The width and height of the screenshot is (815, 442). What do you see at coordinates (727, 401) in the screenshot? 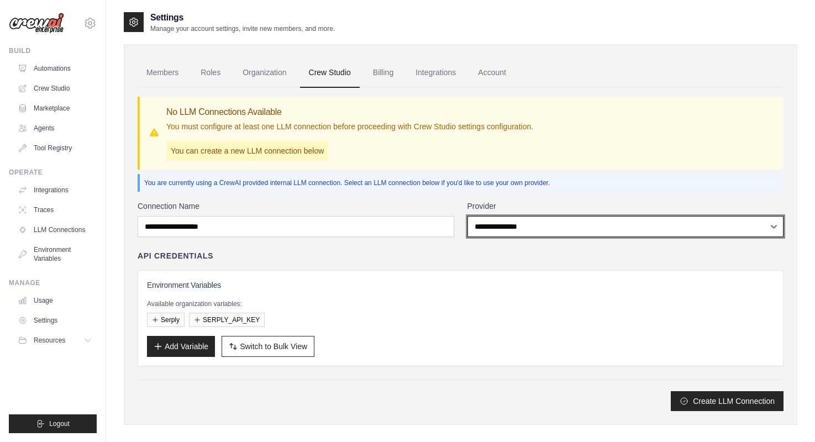
I see `button: Create LLM Connection` at bounding box center [727, 401].